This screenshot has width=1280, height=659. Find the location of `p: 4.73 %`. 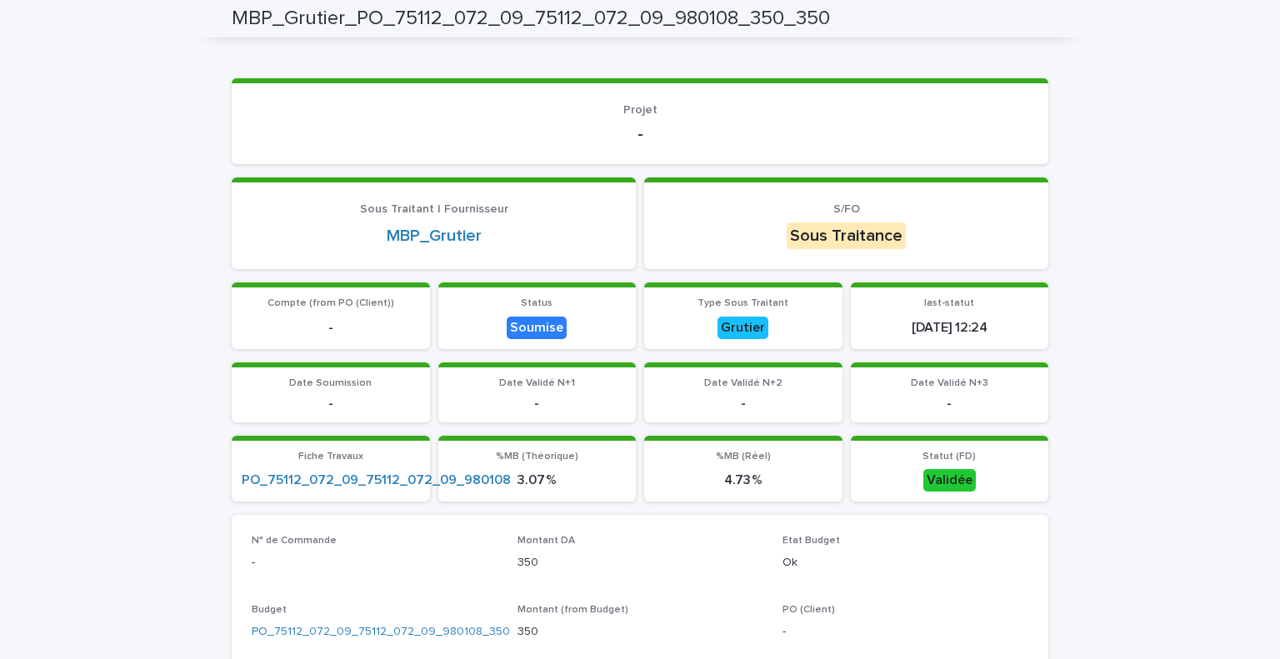

p: 4.73 % is located at coordinates (744, 480).